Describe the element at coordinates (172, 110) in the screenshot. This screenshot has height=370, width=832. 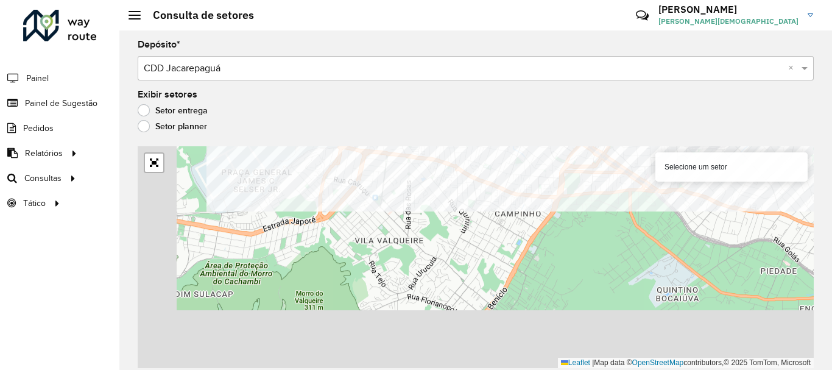
I see `label: Setor entrega` at that location.